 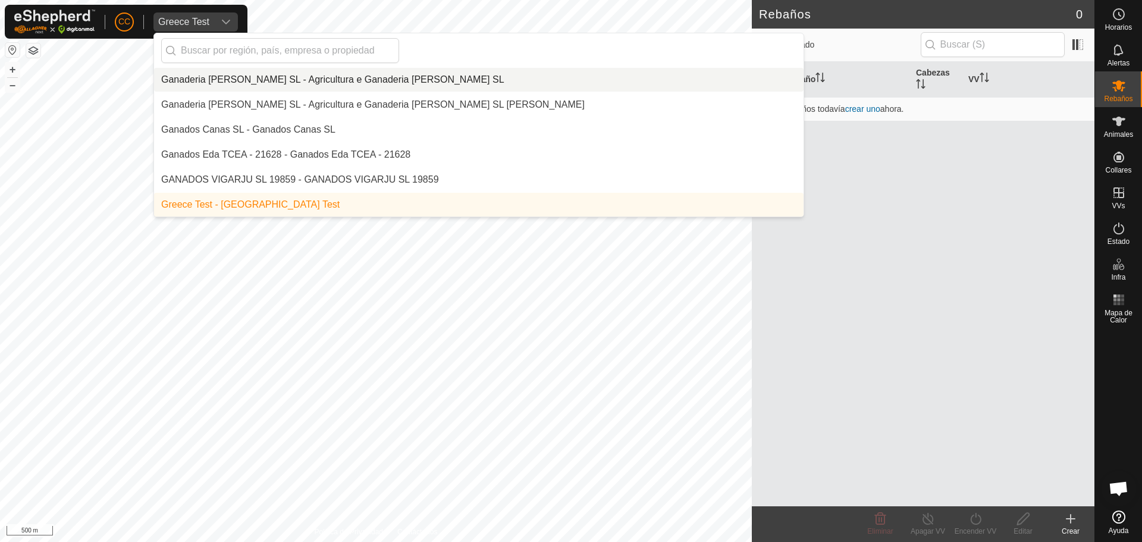 I want to click on a: Contáctenos, so click(x=417, y=532).